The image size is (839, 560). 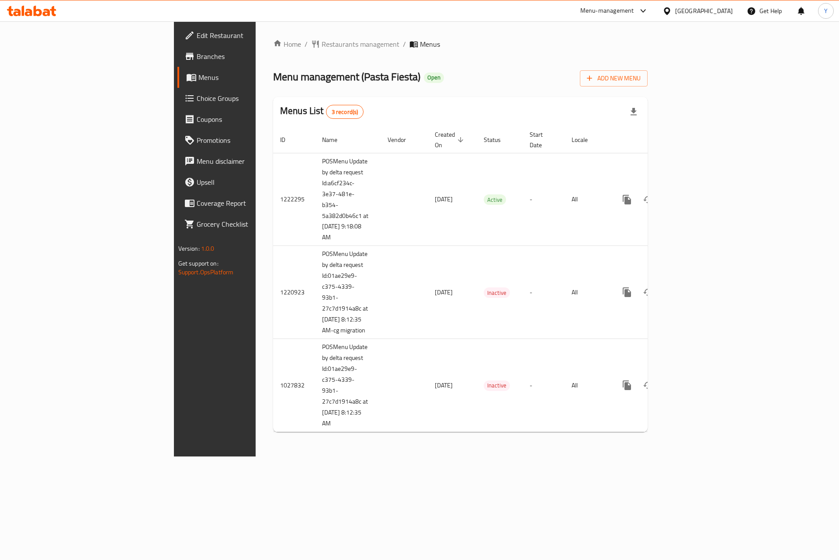 I want to click on span: Status, so click(x=497, y=140).